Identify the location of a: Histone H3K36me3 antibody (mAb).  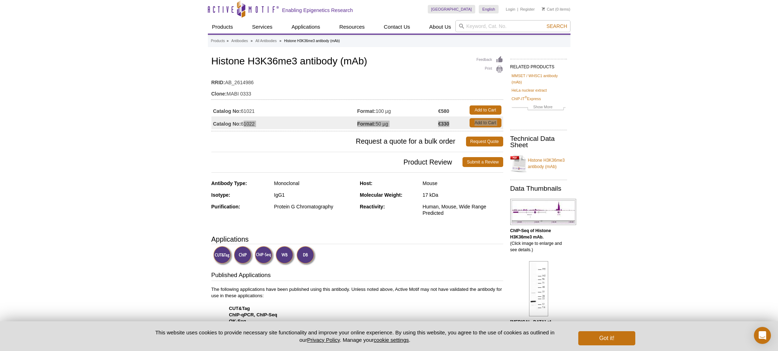
(539, 164).